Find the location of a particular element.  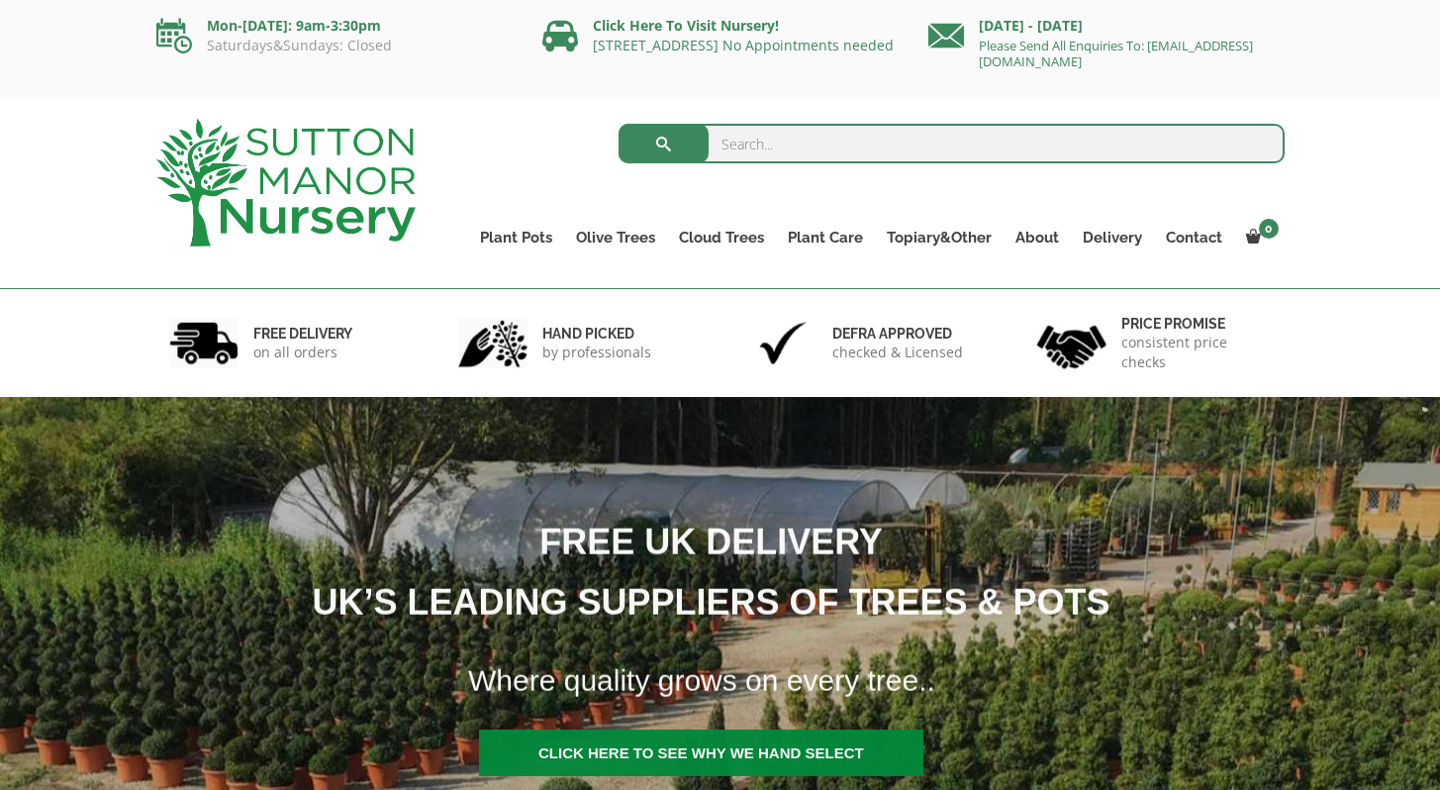

a: Contact is located at coordinates (1194, 238).